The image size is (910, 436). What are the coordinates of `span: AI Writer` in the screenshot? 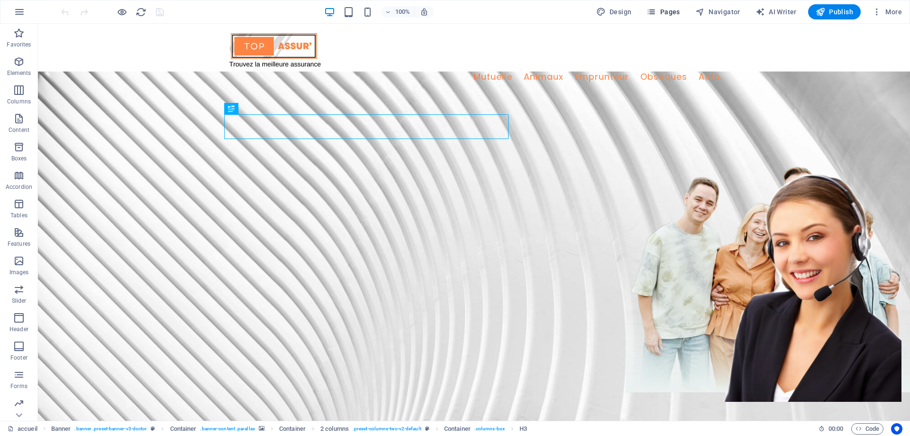 It's located at (776, 12).